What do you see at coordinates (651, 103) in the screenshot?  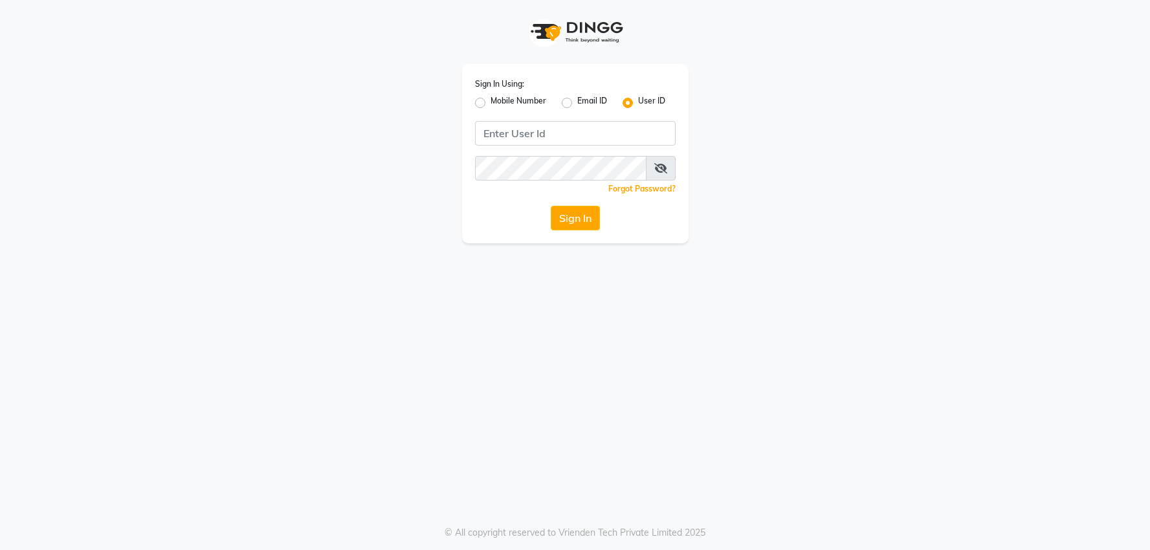 I see `label: User ID` at bounding box center [651, 103].